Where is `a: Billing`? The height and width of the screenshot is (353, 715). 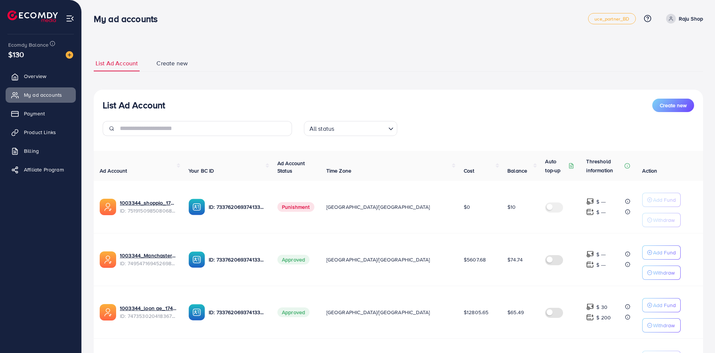 a: Billing is located at coordinates (41, 151).